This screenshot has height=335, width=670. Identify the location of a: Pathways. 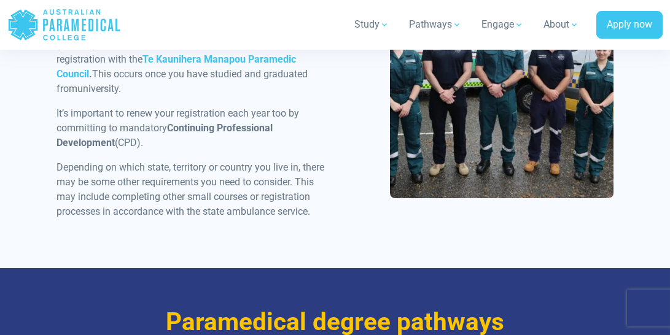
(435, 25).